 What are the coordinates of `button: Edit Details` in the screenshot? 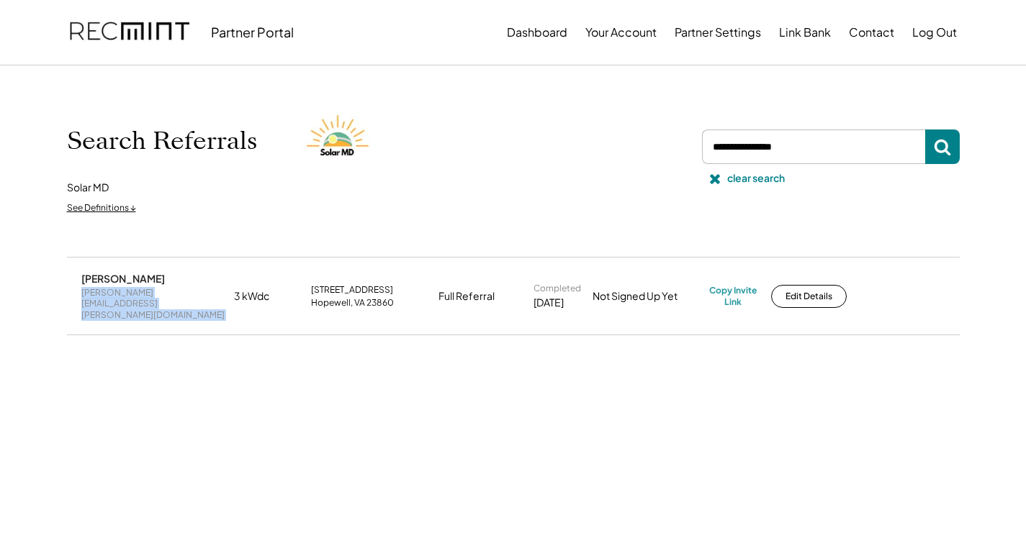 It's located at (808, 297).